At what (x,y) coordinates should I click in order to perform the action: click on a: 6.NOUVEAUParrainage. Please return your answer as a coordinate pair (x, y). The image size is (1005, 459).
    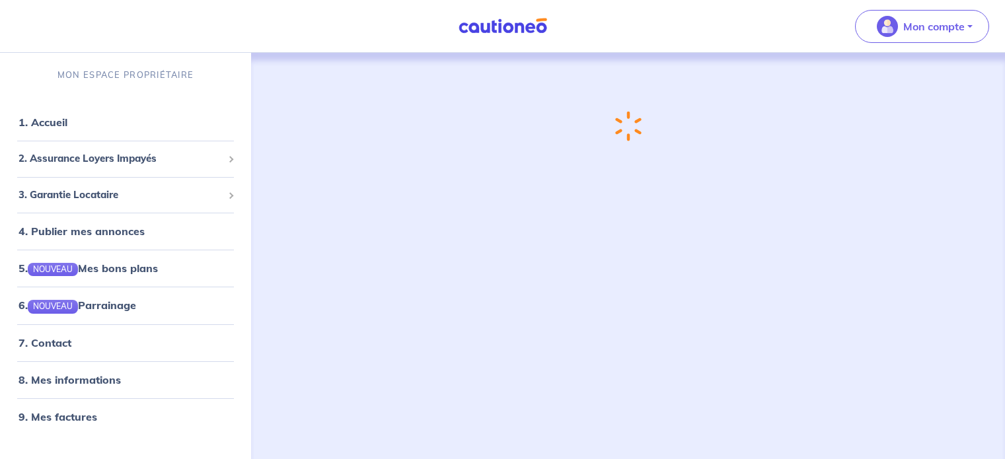
    Looking at the image, I should click on (77, 305).